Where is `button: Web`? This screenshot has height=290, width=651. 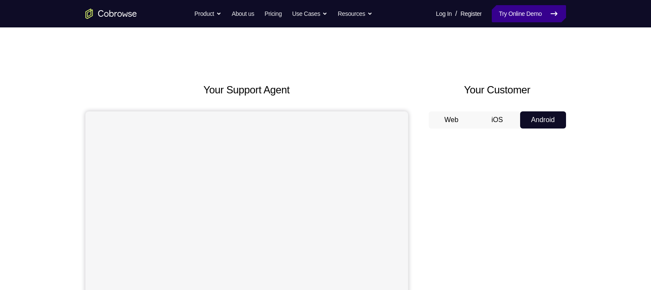 button: Web is located at coordinates (451, 120).